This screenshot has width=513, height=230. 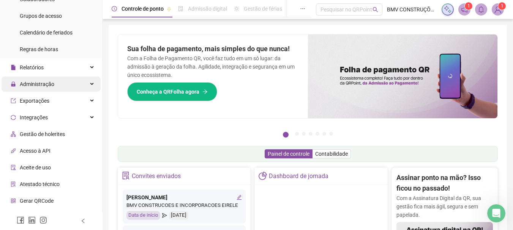 What do you see at coordinates (181, 9) in the screenshot?
I see `span: file-done` at bounding box center [181, 9].